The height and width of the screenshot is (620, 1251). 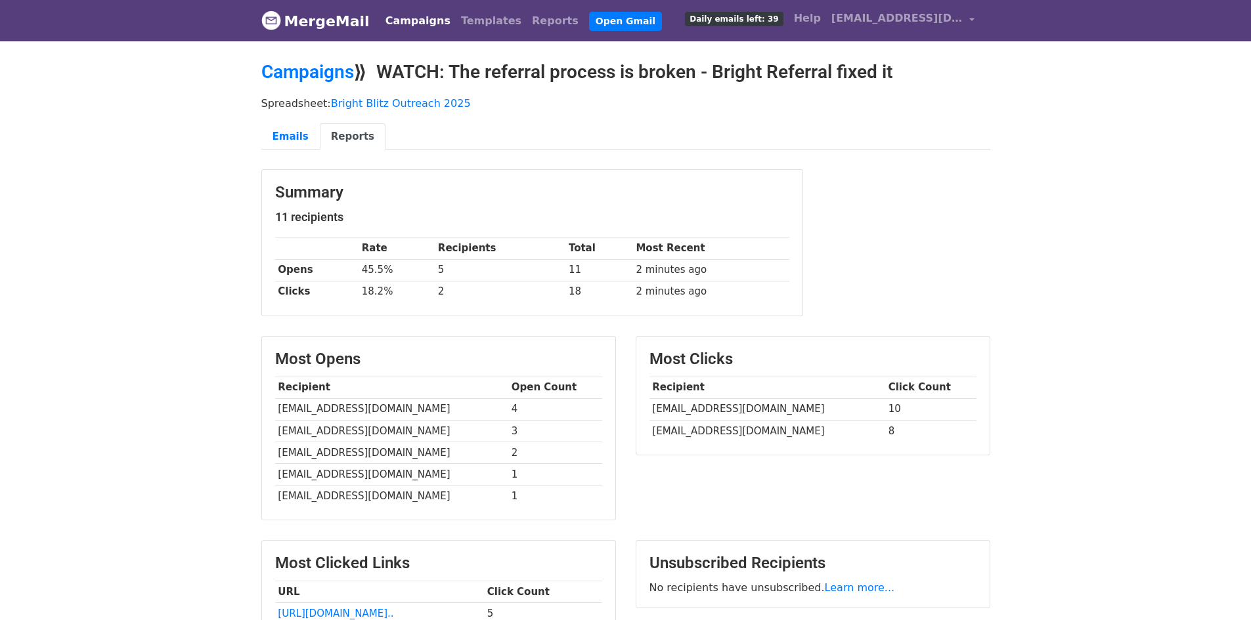 What do you see at coordinates (807, 18) in the screenshot?
I see `a: Help` at bounding box center [807, 18].